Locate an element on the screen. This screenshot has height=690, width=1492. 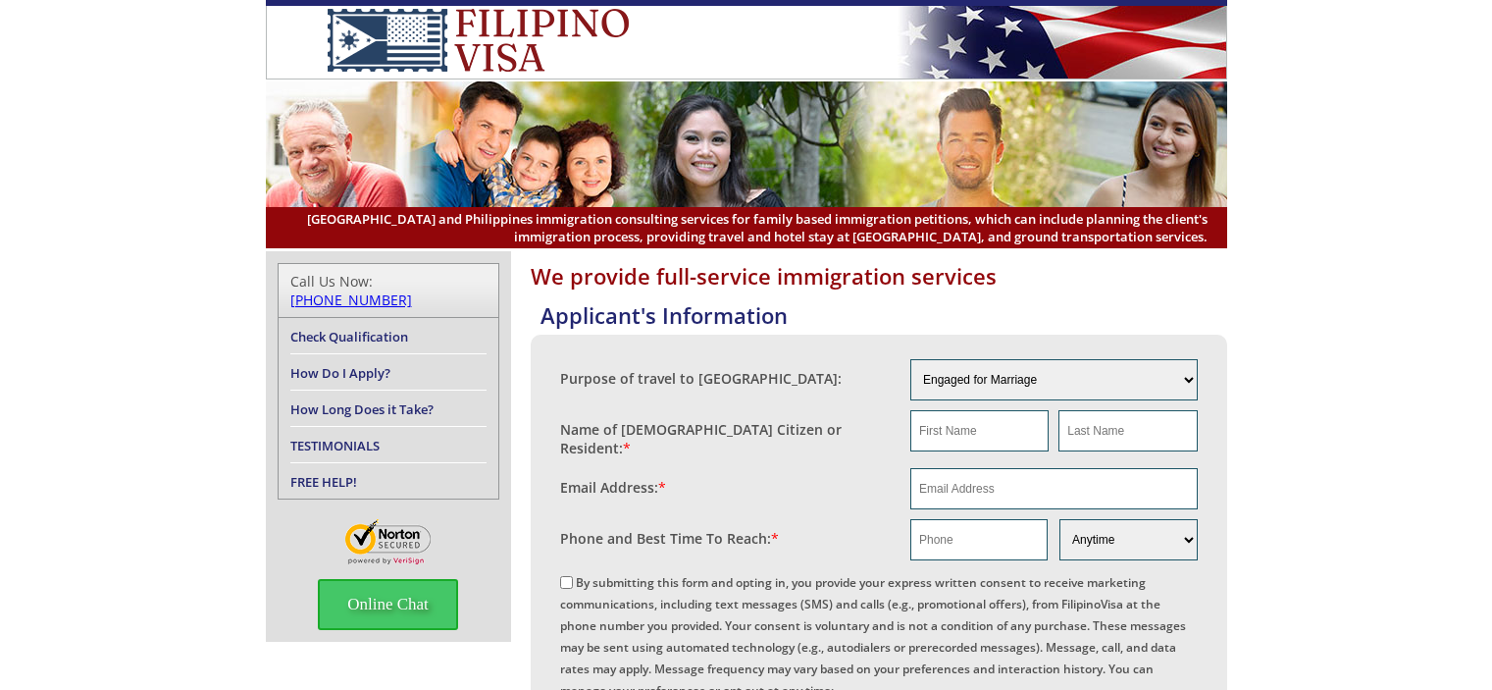
a: TESTIMONIALS is located at coordinates (335, 445).